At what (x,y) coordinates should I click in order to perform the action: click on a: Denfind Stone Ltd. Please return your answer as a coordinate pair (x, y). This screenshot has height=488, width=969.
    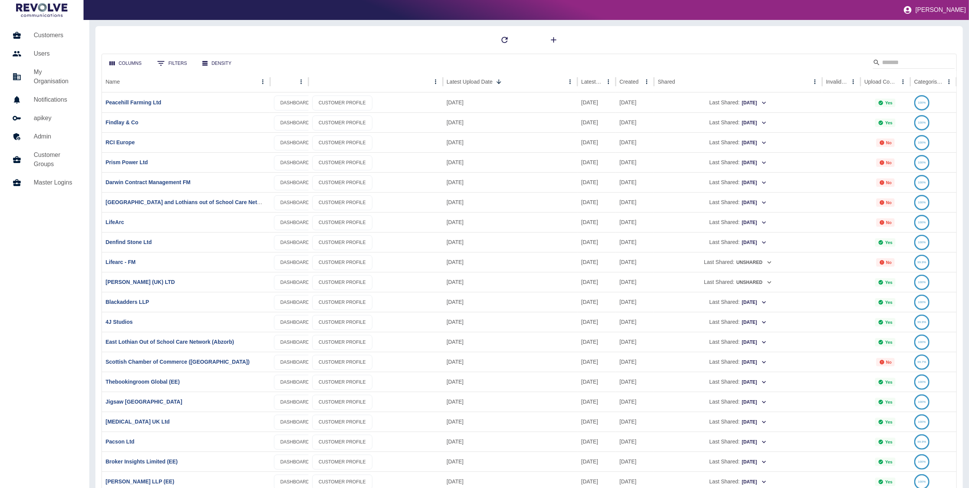
    Looking at the image, I should click on (129, 242).